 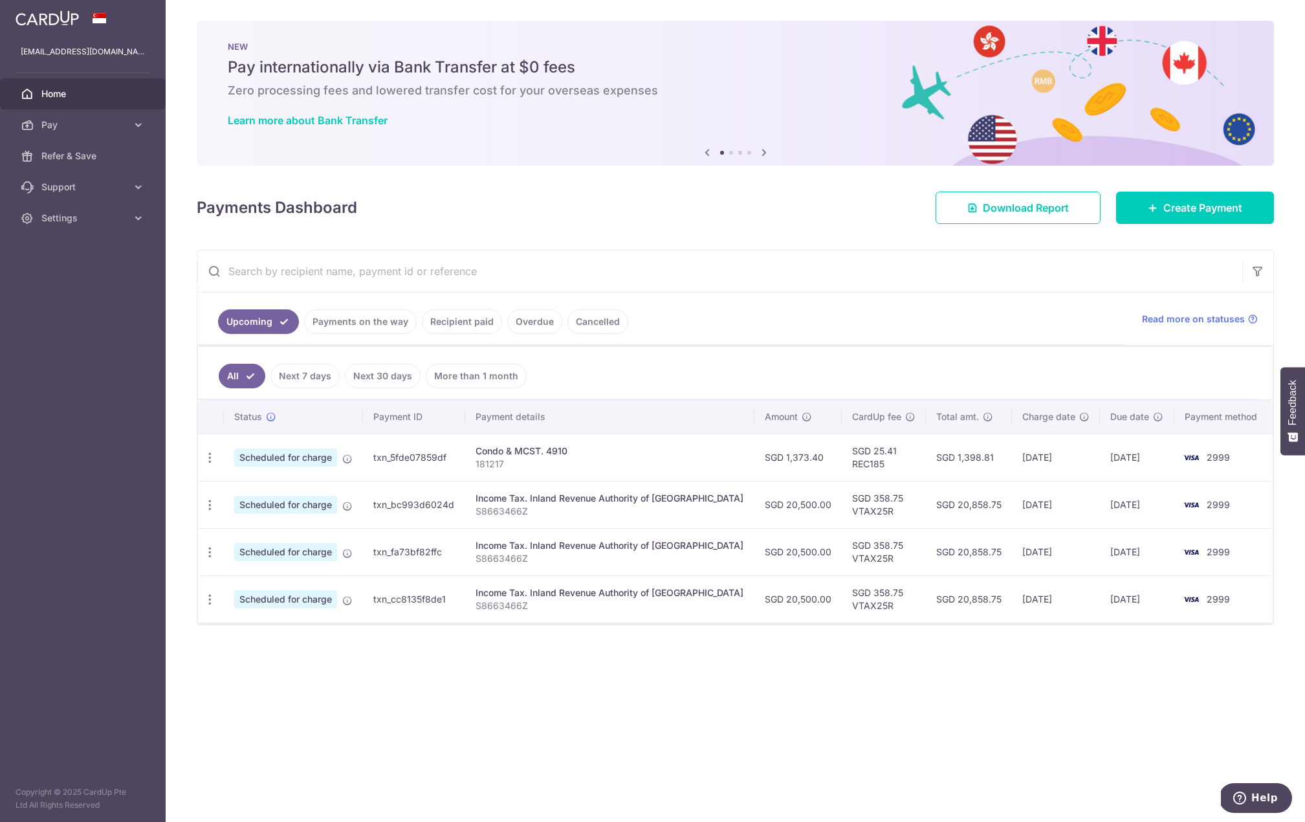 I want to click on a: Next 7 days, so click(x=305, y=376).